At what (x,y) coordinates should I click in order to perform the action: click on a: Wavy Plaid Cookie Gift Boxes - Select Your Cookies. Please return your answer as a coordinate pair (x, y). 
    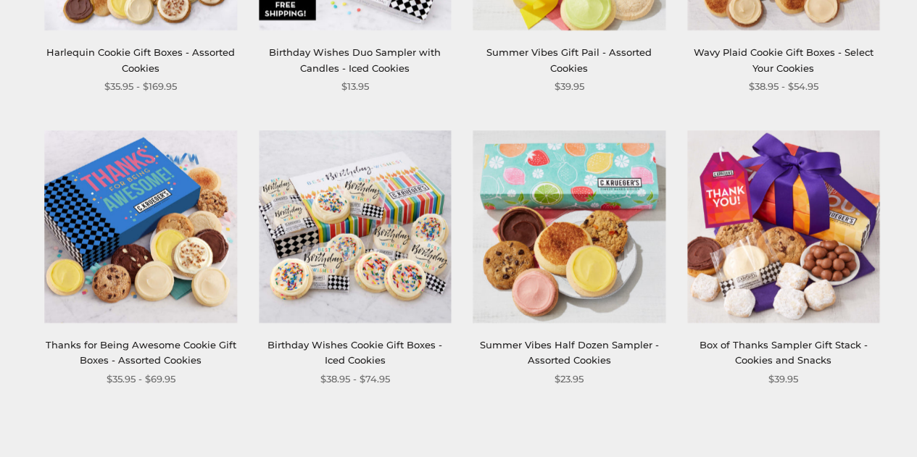
    Looking at the image, I should click on (784, 59).